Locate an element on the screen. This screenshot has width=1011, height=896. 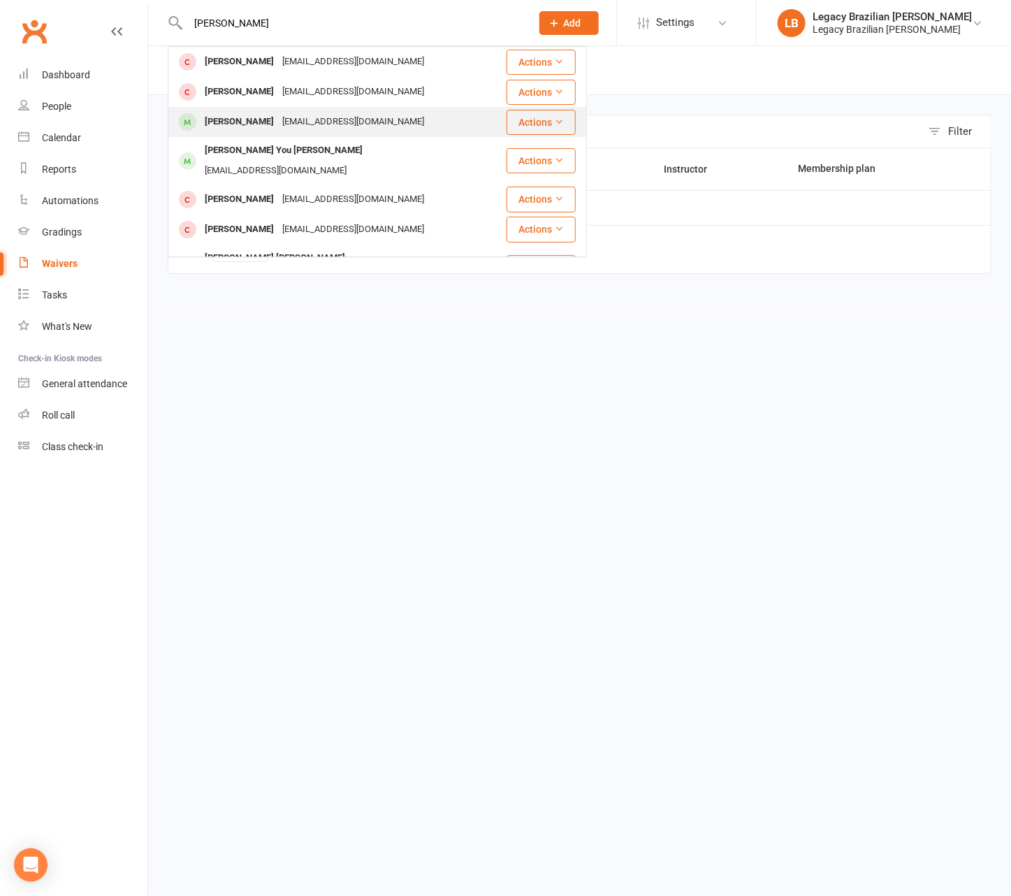
button: Add is located at coordinates (569, 23).